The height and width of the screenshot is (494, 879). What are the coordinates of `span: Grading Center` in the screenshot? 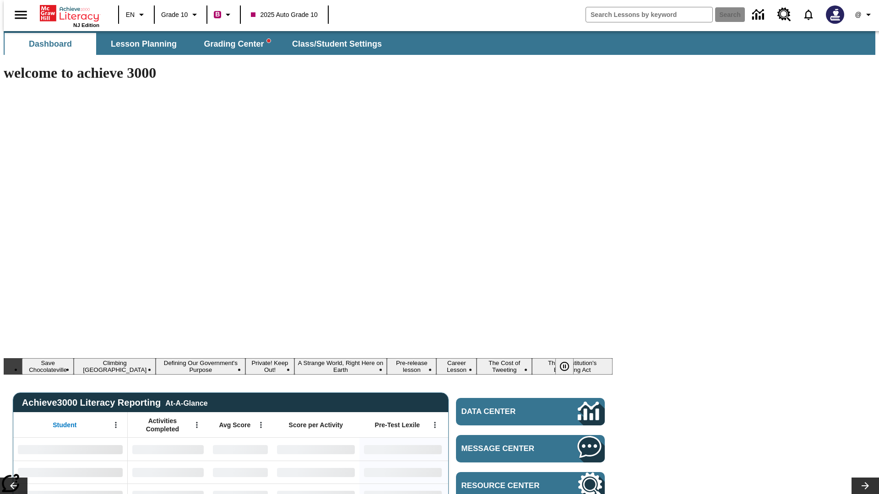 It's located at (237, 44).